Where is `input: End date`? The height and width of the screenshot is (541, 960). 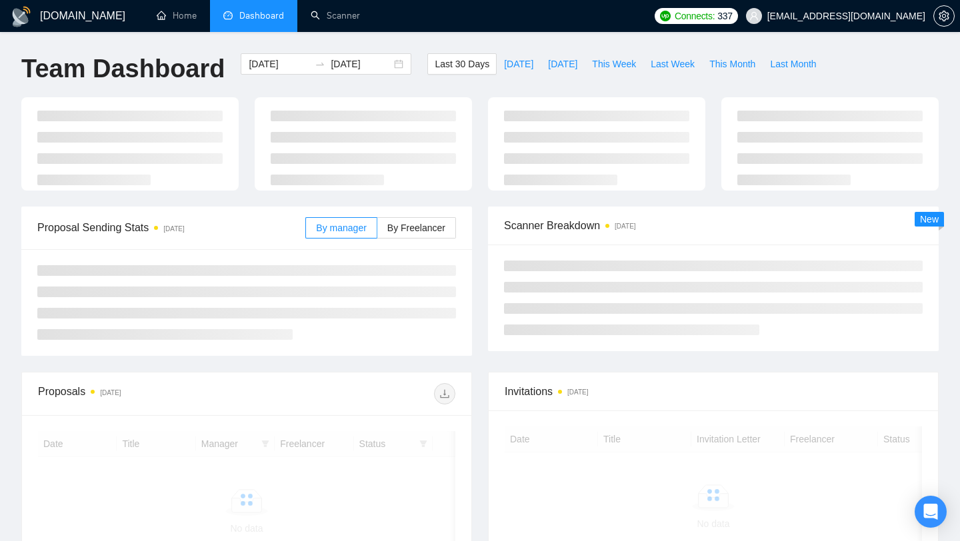
input: End date is located at coordinates (361, 64).